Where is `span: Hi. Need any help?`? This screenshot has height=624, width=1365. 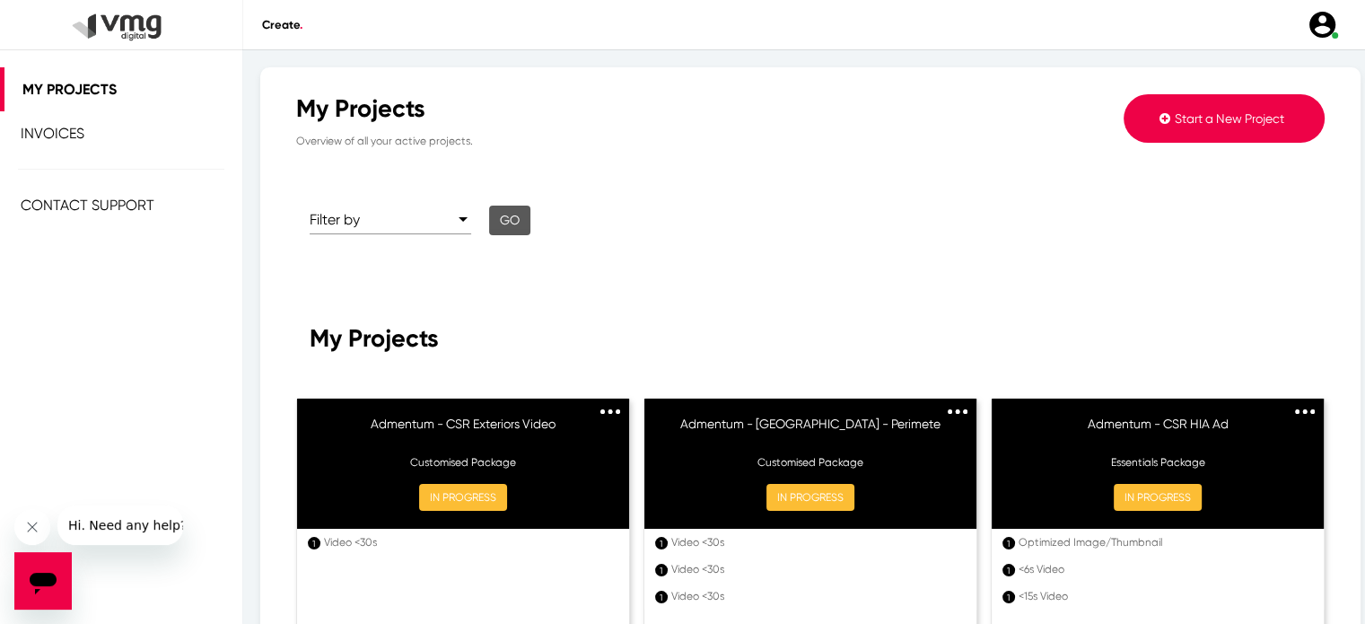
span: Hi. Need any help? is located at coordinates (70, 20).